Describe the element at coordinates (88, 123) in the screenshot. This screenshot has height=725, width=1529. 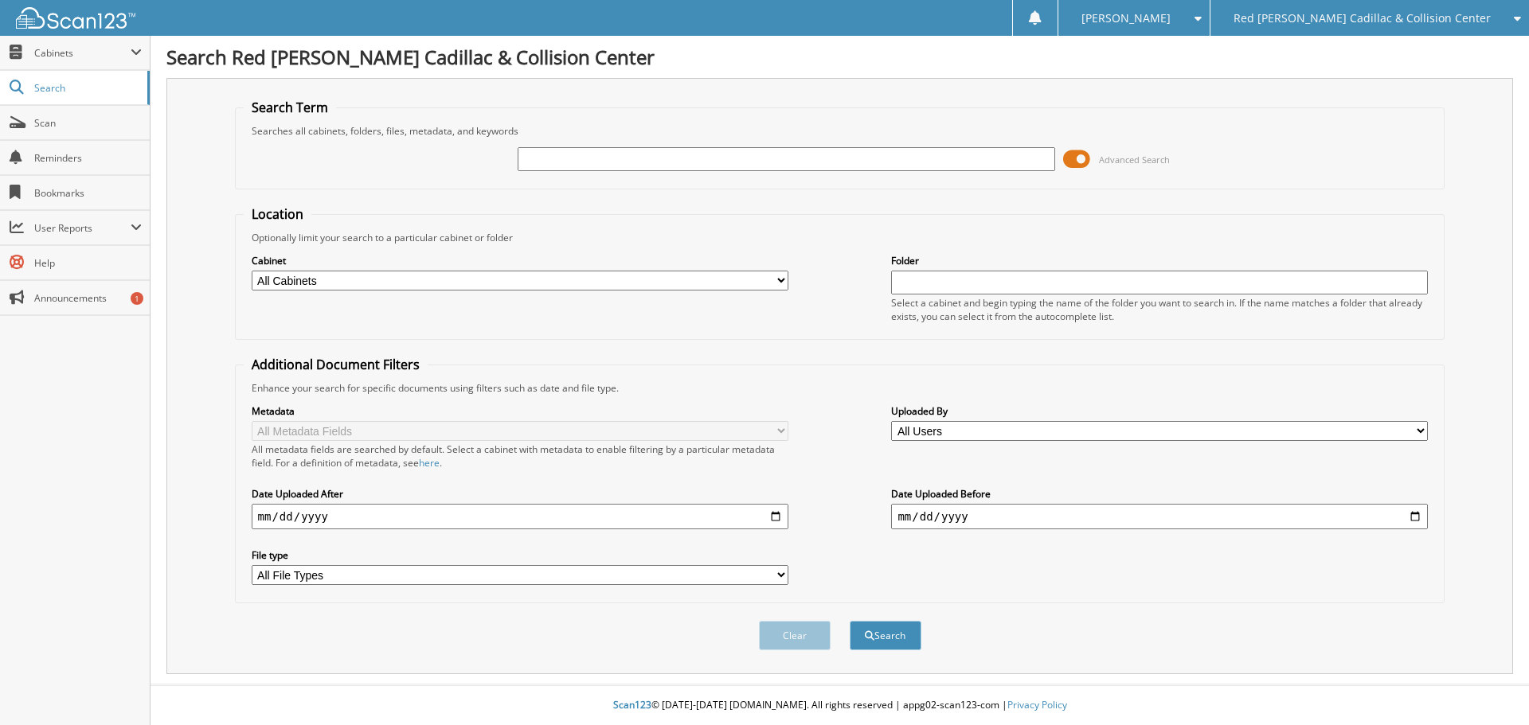
I see `span: Scan` at that location.